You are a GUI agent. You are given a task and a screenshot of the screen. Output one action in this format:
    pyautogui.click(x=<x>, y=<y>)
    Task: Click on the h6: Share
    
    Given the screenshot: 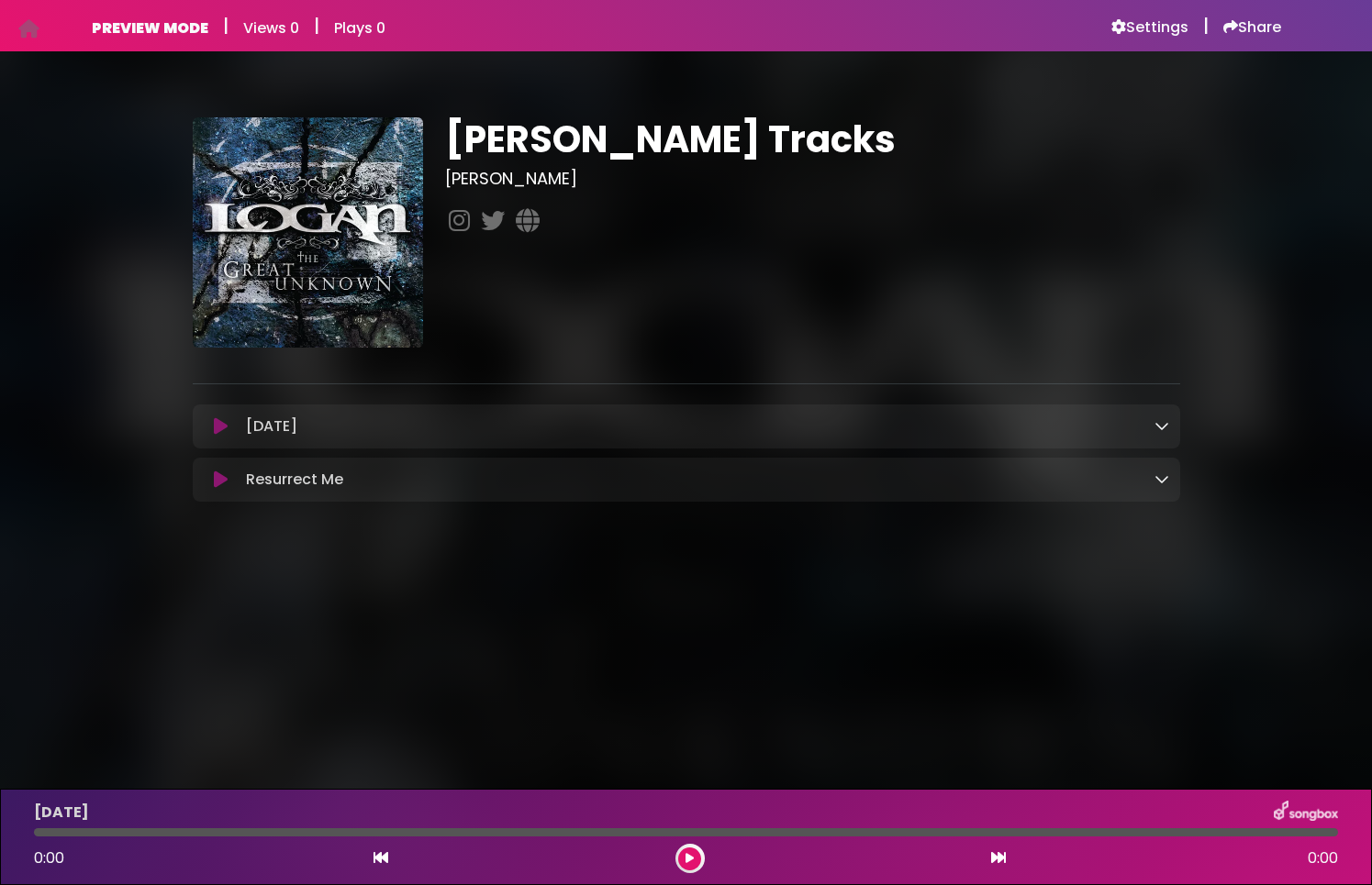 What is the action you would take?
    pyautogui.click(x=1252, y=28)
    